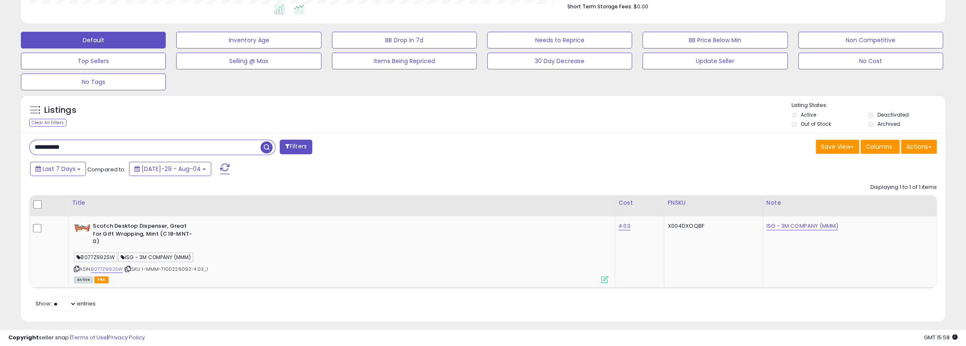 The width and height of the screenshot is (966, 346). Describe the element at coordinates (341, 252) in the screenshot. I see `div: ASIN:` at that location.